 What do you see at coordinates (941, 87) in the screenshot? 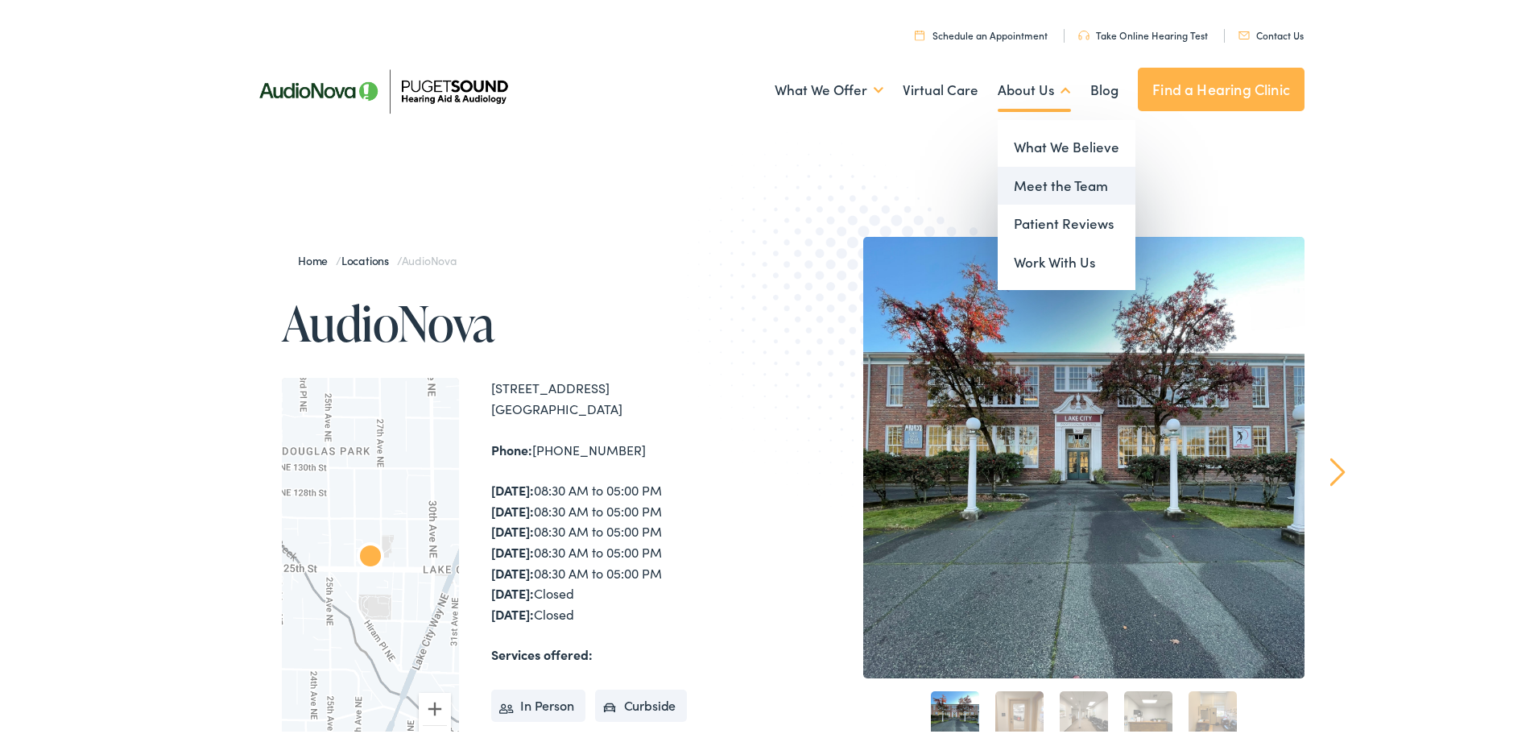
I see `a: Virtual Care` at bounding box center [941, 87].